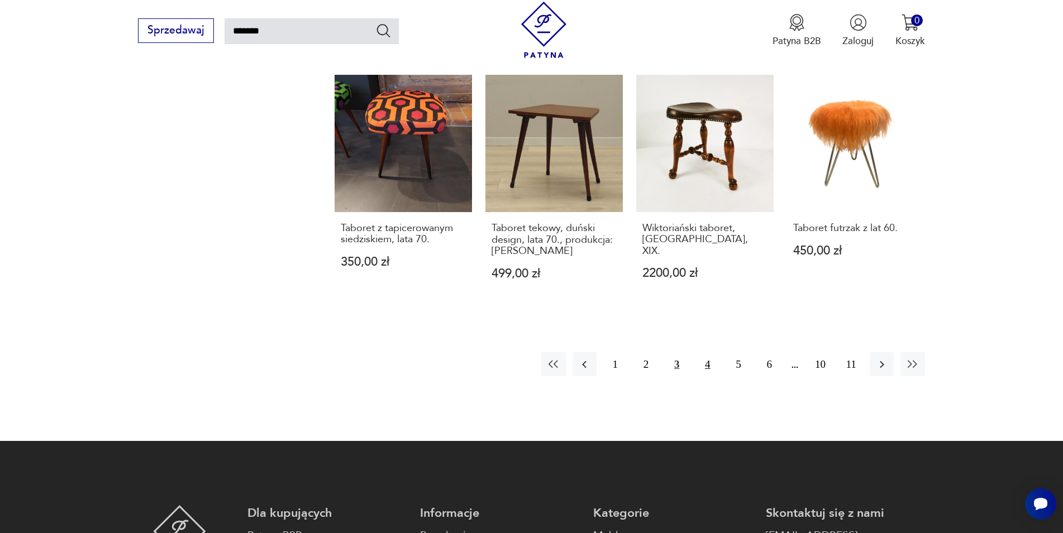 Image resolution: width=1063 pixels, height=533 pixels. Describe the element at coordinates (327, 513) in the screenshot. I see `p: Dla kupujących` at that location.